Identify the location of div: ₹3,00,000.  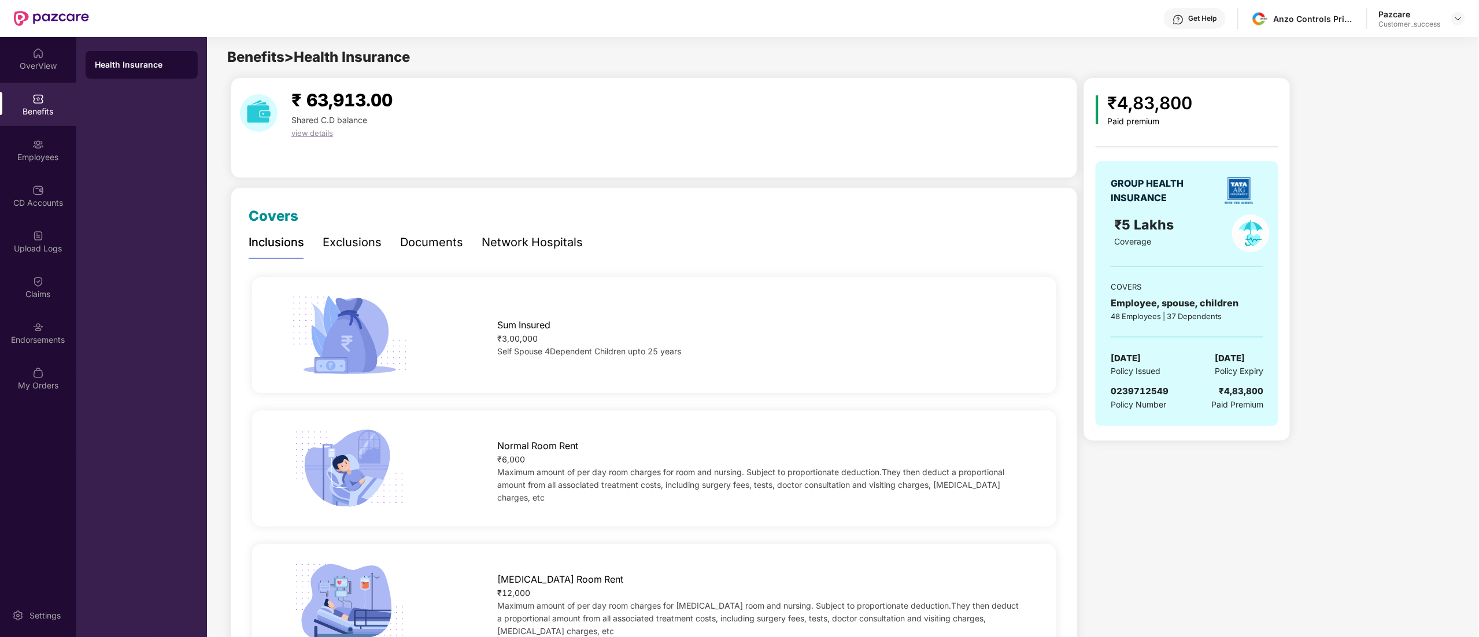
(759, 339).